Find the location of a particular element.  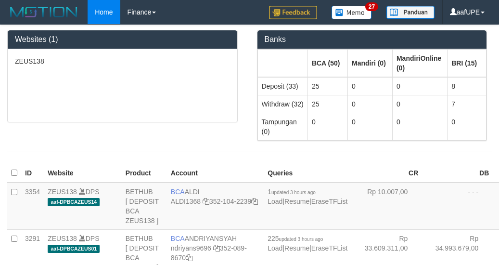

td: BETHUB [ DEPOSIT BCA ZEUS138 ] is located at coordinates (144, 206).